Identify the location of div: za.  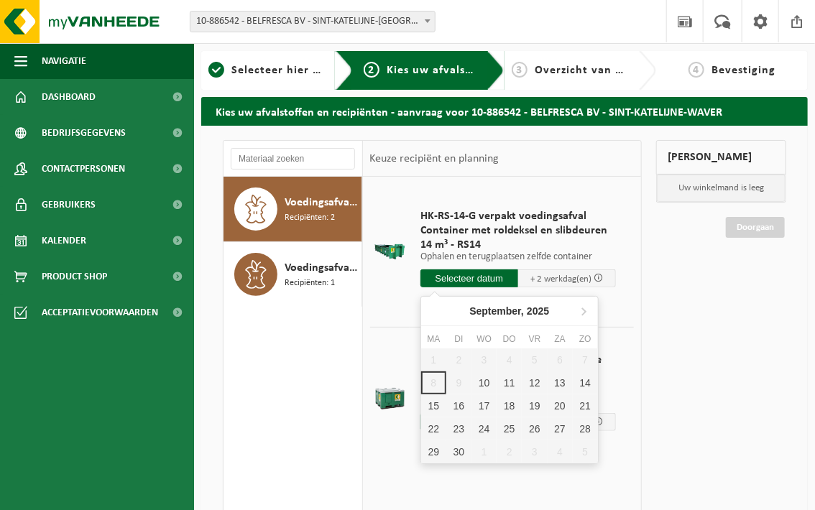
(560, 339).